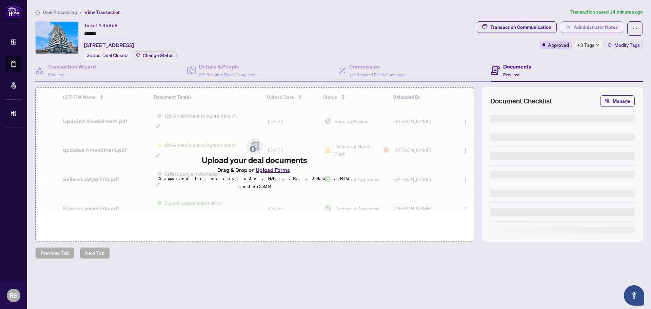 The width and height of the screenshot is (651, 309). Describe the element at coordinates (38, 12) in the screenshot. I see `span: home` at that location.